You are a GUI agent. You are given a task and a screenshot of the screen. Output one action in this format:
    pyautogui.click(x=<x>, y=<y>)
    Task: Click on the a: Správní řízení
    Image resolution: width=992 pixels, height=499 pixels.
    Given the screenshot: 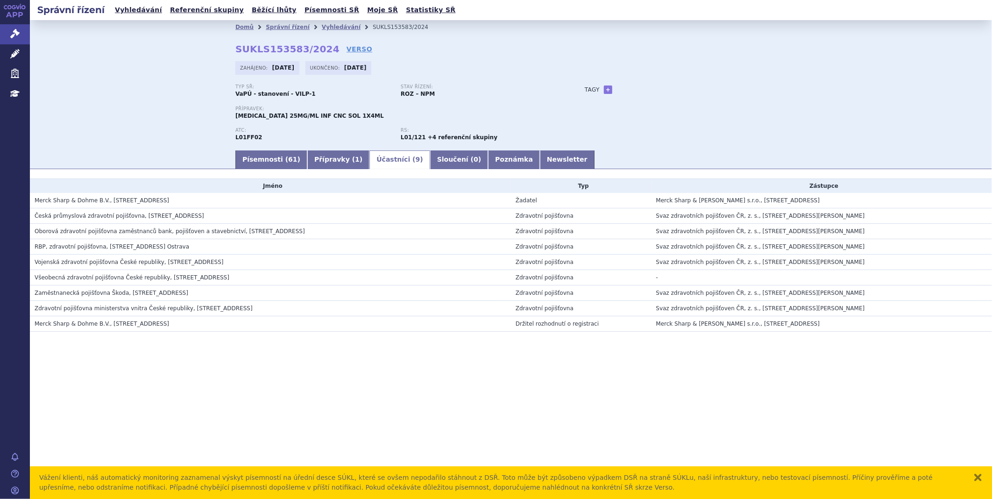 What is the action you would take?
    pyautogui.click(x=288, y=27)
    